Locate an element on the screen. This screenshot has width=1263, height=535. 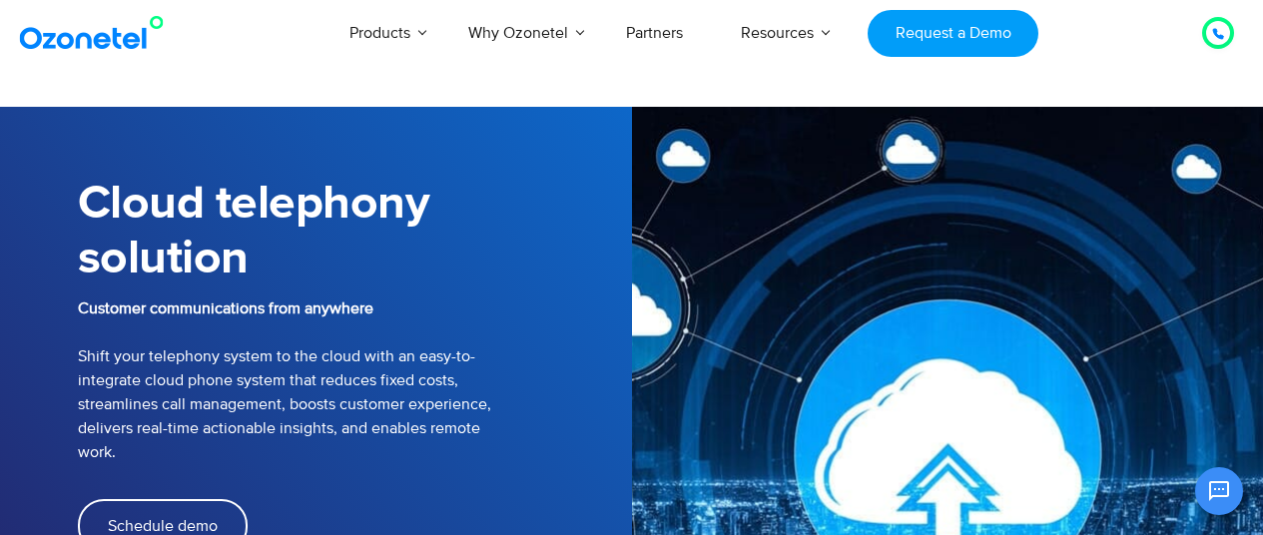
button: Open chat is located at coordinates (1219, 491).